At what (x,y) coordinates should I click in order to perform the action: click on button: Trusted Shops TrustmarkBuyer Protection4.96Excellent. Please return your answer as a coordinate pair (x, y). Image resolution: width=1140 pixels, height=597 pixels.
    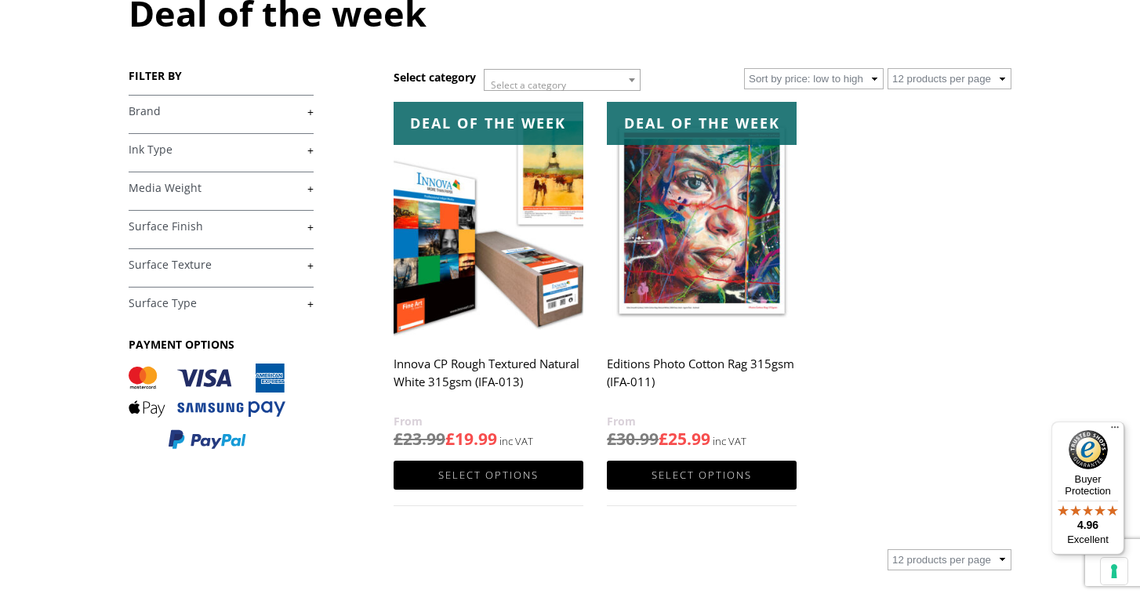
    Looking at the image, I should click on (1087, 488).